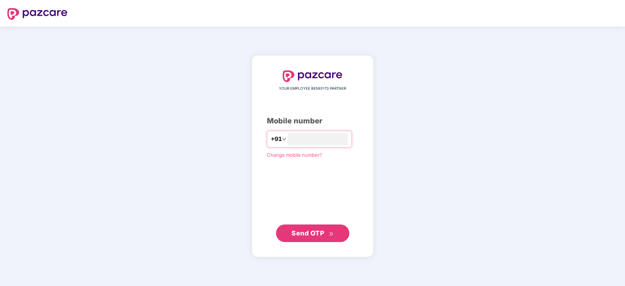 This screenshot has height=286, width=625. What do you see at coordinates (308, 233) in the screenshot?
I see `span: Send OTP` at bounding box center [308, 233].